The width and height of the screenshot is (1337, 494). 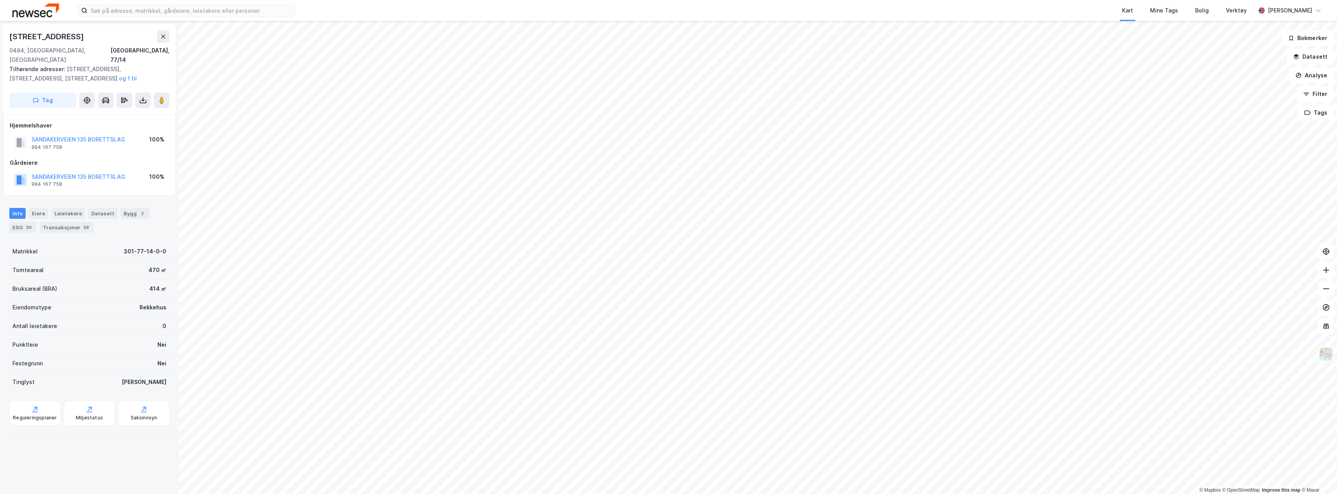 What do you see at coordinates (157, 270) in the screenshot?
I see `div: 470 ㎡` at bounding box center [157, 270].